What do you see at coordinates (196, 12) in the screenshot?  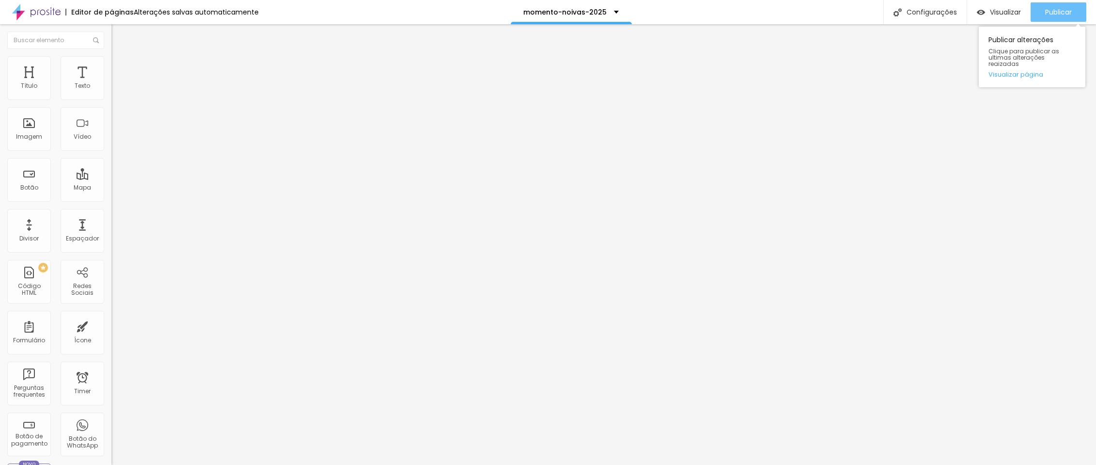 I see `div: Alterações salvas automaticamente` at bounding box center [196, 12].